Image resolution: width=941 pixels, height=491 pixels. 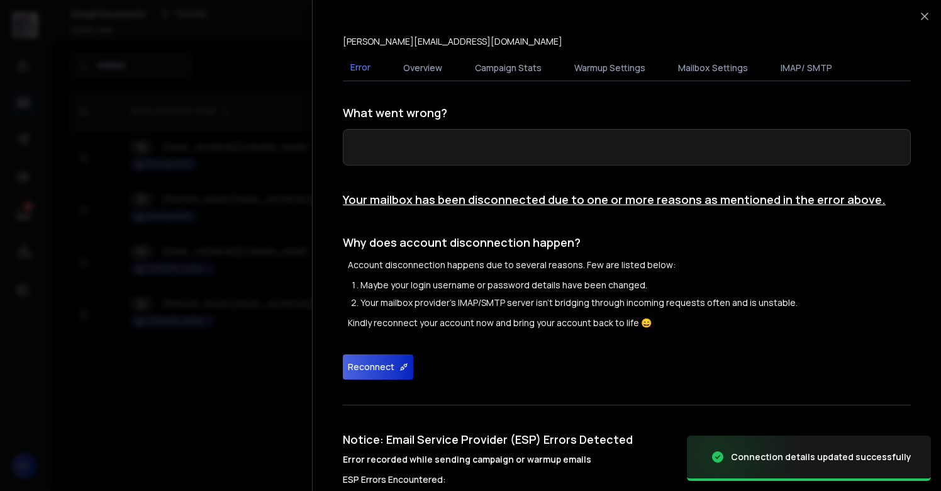 What do you see at coordinates (635, 303) in the screenshot?
I see `li: Your mailbox provider's IMAP/SMTP server isn't bridging through incoming requests often and is un...` at bounding box center [635, 303].